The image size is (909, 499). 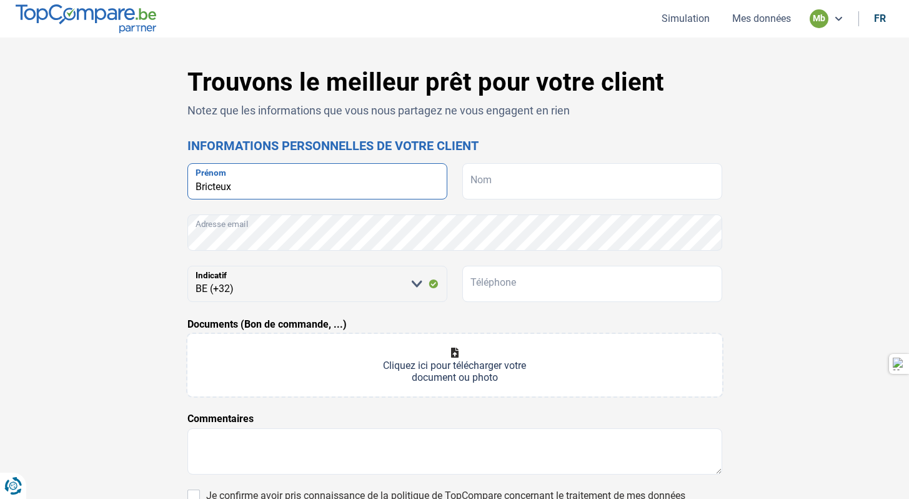 What do you see at coordinates (880, 18) in the screenshot?
I see `div: fr` at bounding box center [880, 18].